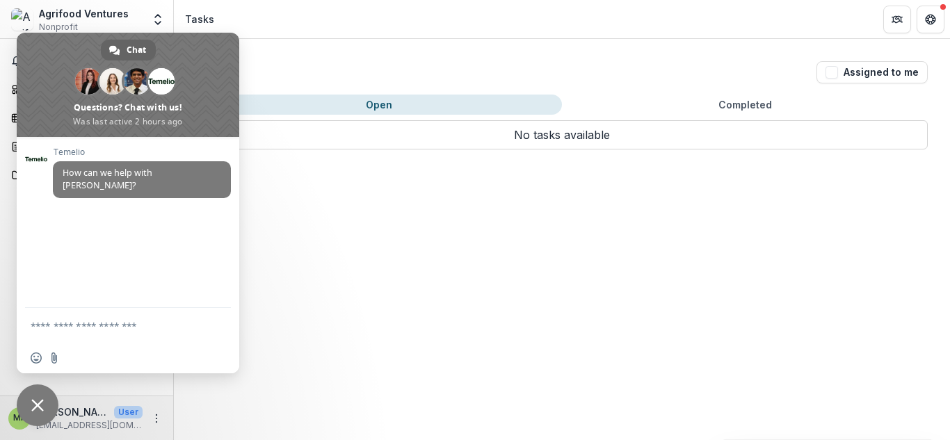 The width and height of the screenshot is (950, 440). Describe the element at coordinates (86, 118) in the screenshot. I see `a: Tasks` at that location.